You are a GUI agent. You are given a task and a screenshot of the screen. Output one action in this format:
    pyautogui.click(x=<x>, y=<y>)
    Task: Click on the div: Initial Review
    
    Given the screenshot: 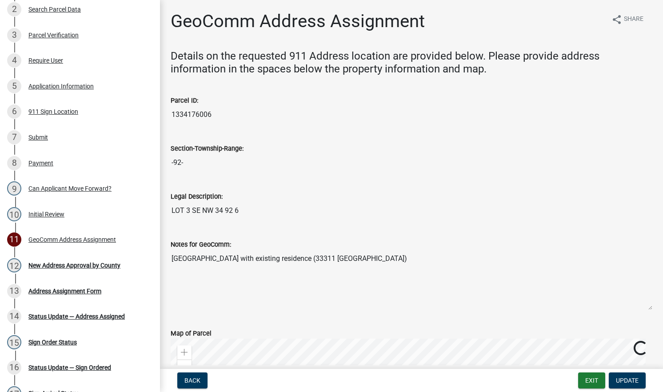 What is the action you would take?
    pyautogui.click(x=46, y=214)
    